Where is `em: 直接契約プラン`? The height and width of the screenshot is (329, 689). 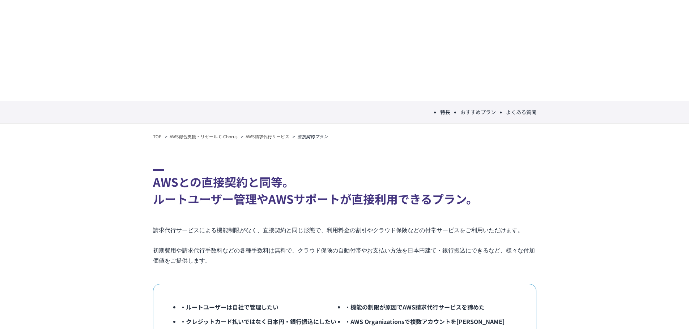 em: 直接契約プラン is located at coordinates (312, 136).